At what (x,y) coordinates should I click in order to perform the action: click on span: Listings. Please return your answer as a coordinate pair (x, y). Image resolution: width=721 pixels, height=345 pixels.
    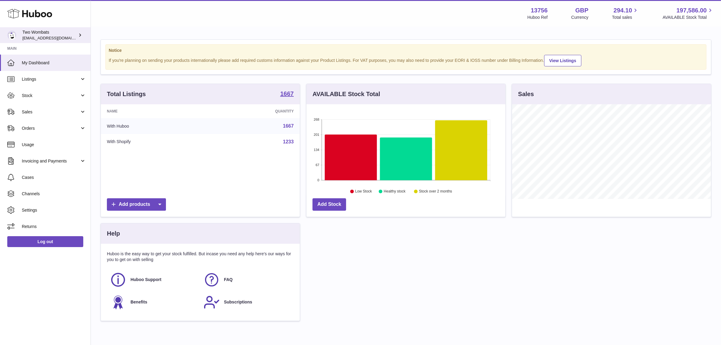
    Looking at the image, I should click on (51, 79).